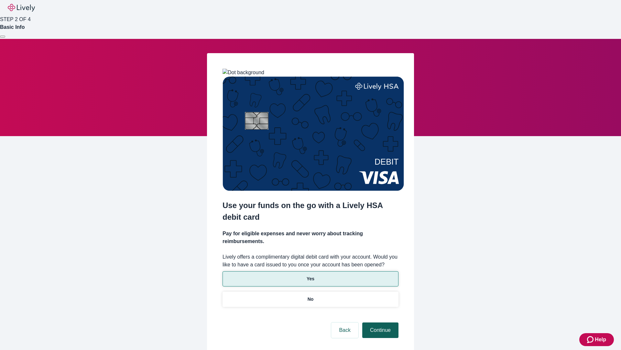  What do you see at coordinates (311, 299) in the screenshot?
I see `p: No` at bounding box center [311, 299].